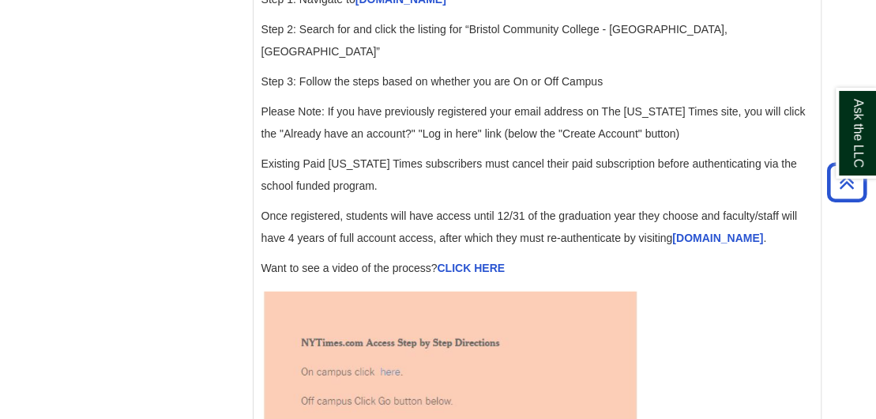 The height and width of the screenshot is (419, 876). Describe the element at coordinates (529, 227) in the screenshot. I see `span: Once registered, students will have access until 12/31 of the graduation year they choose and fac...` at that location.